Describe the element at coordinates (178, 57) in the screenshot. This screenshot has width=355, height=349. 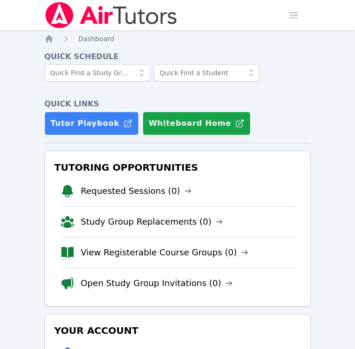
I see `h4: Quick Schedule` at that location.